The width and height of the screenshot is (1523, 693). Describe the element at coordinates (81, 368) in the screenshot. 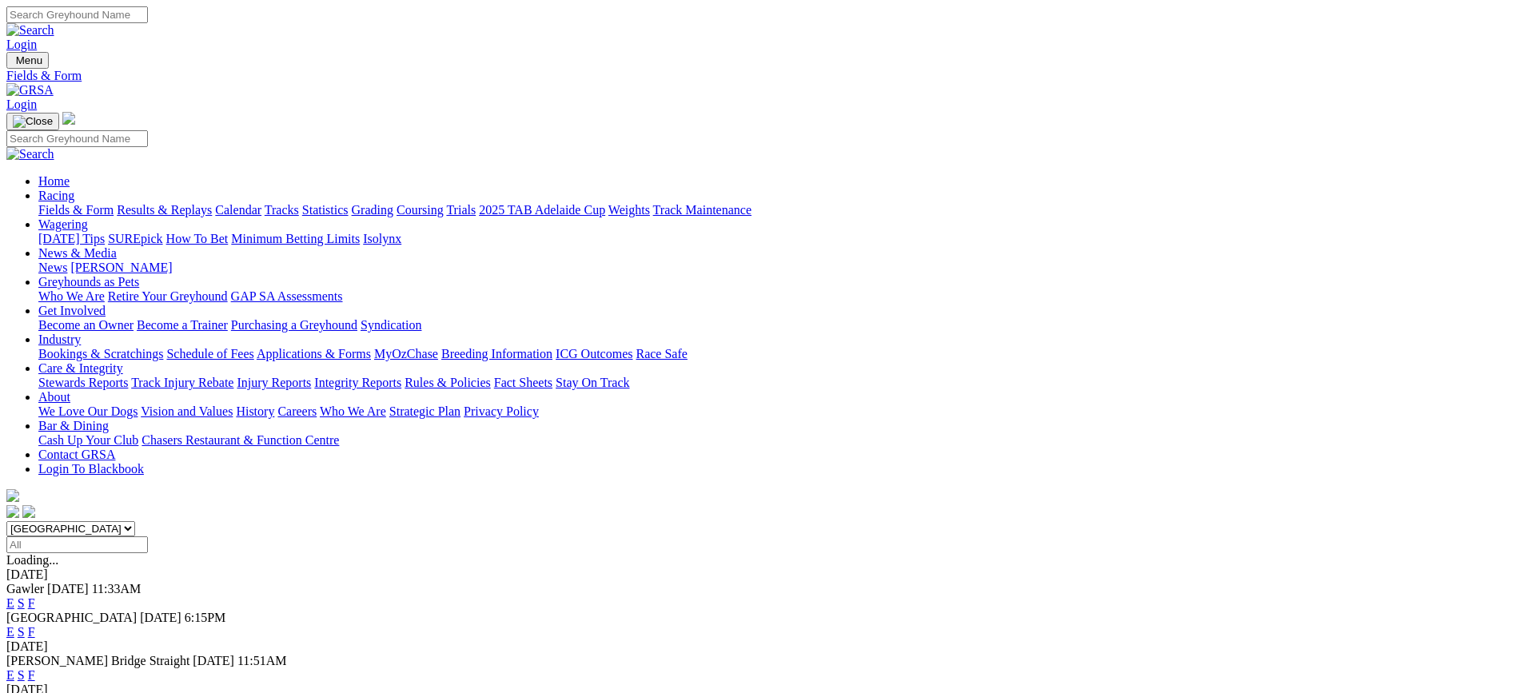

I see `a: Care & Integrity` at that location.